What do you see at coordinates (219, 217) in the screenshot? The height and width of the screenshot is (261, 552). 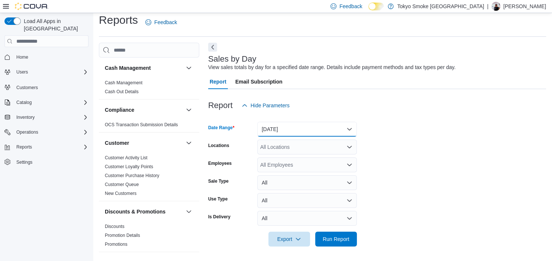 I see `label: Is Delivery` at bounding box center [219, 217].